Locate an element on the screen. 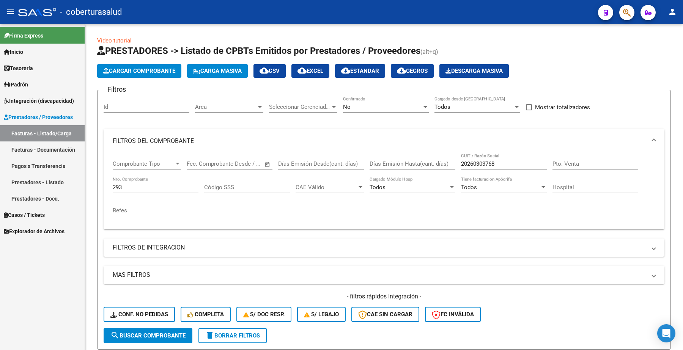  span: CAE SIN CARGAR is located at coordinates (385, 315).